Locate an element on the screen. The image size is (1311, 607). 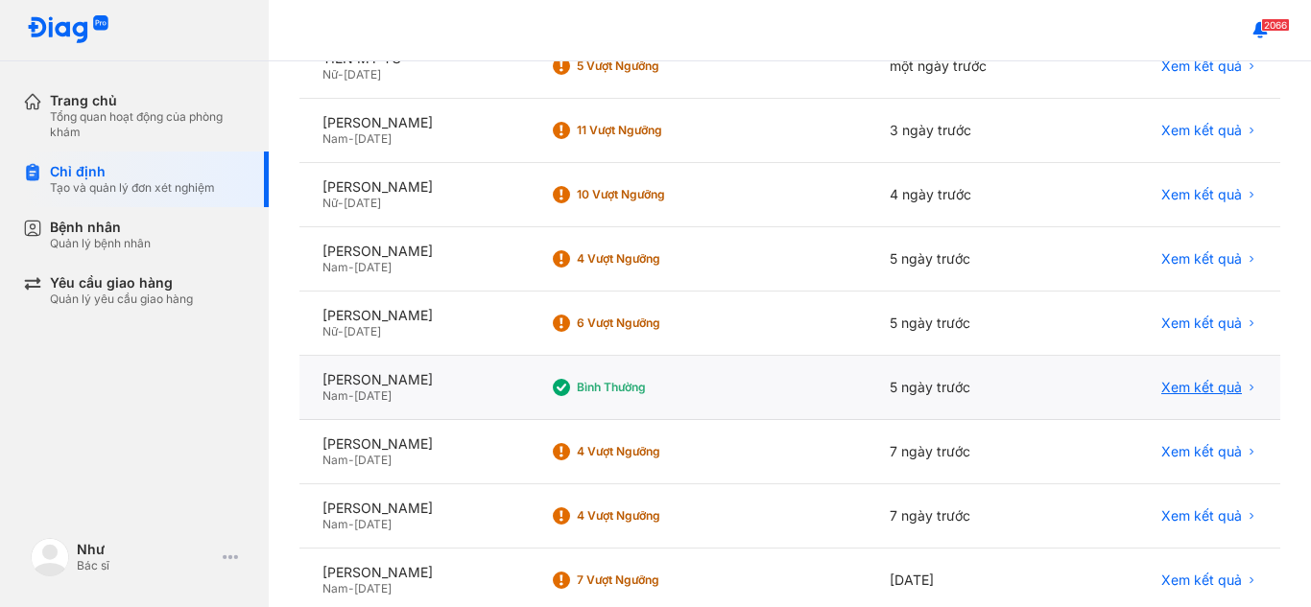
div: 5 Vượt ngưỡng is located at coordinates (653, 66).